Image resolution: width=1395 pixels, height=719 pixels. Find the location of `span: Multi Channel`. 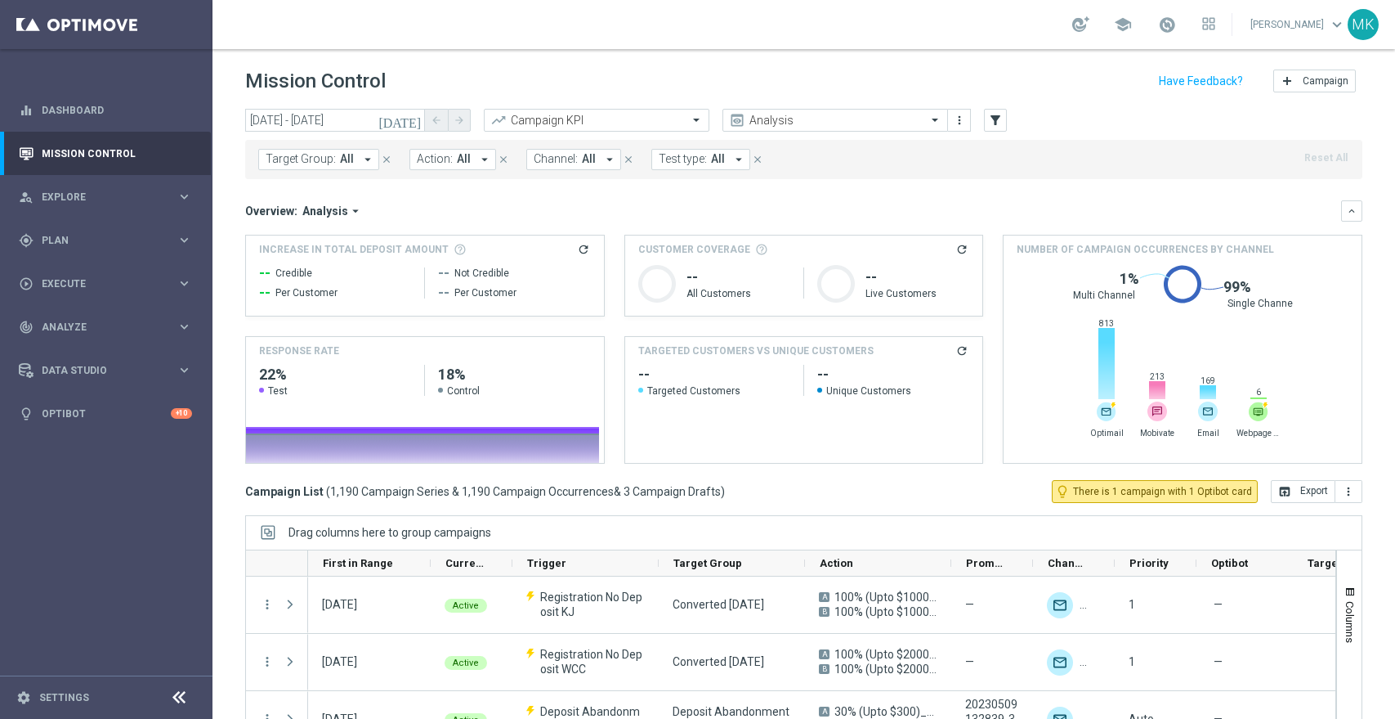

span: Multi Channel is located at coordinates (1104, 295).